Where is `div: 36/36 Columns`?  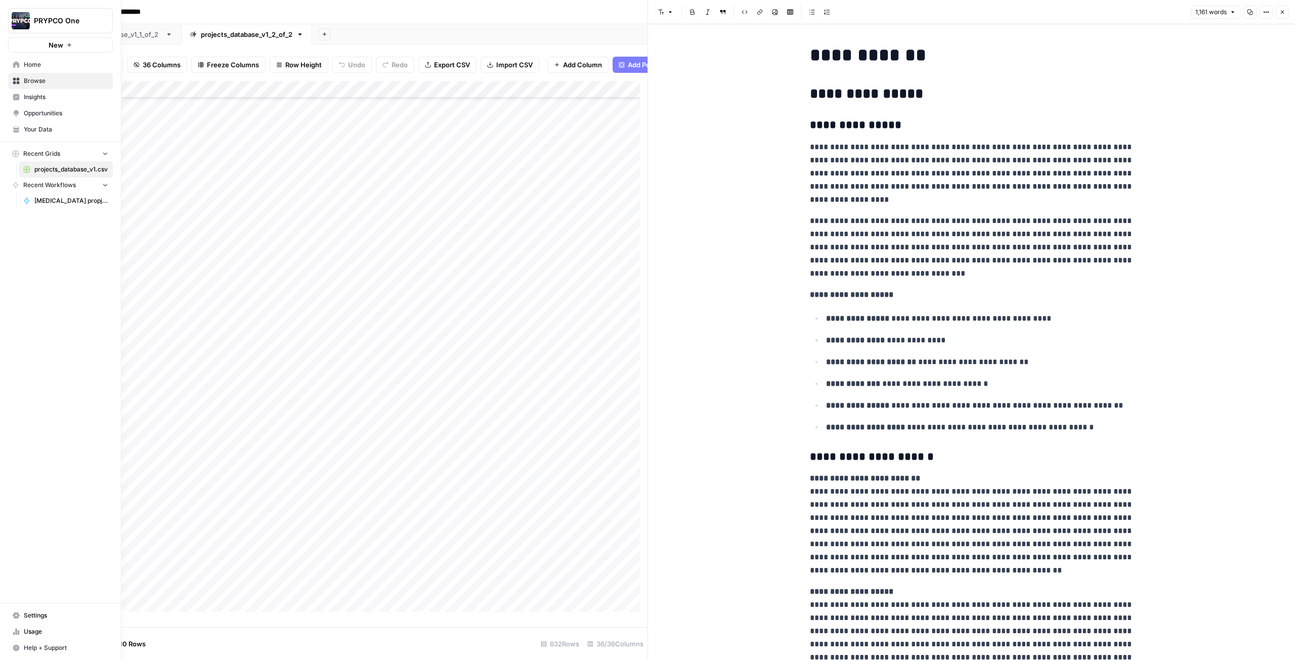 div: 36/36 Columns is located at coordinates (615, 644).